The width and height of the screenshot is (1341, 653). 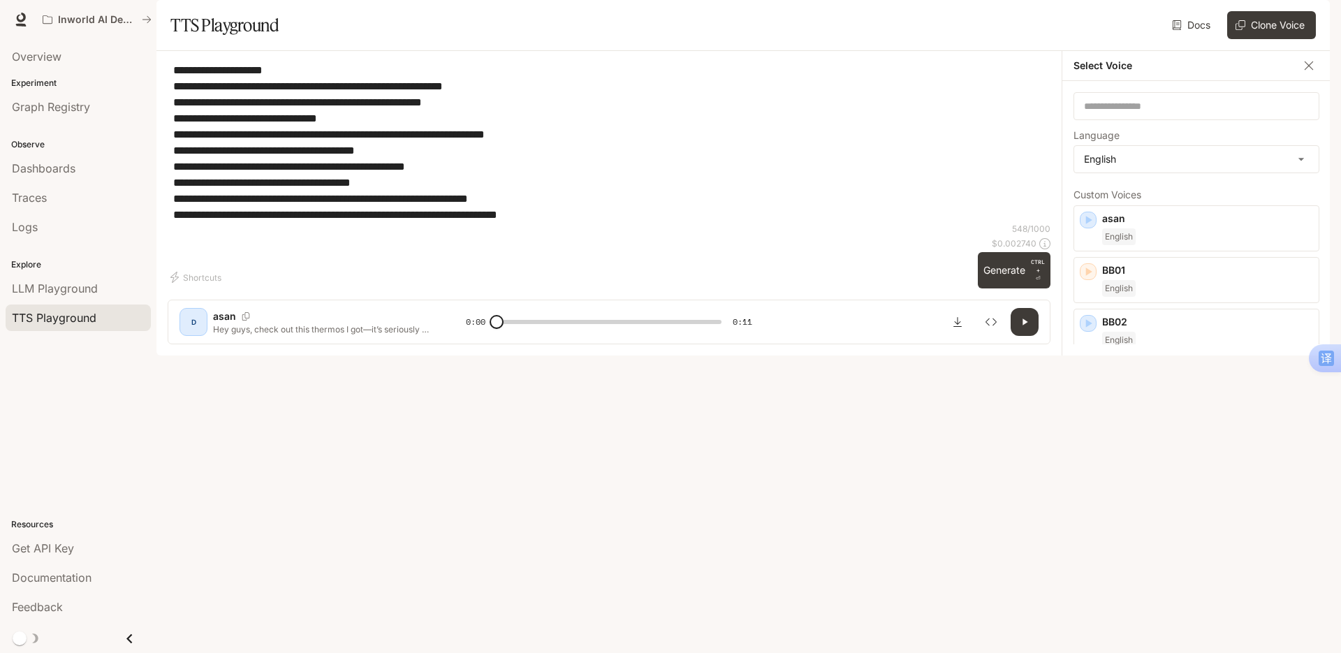 I want to click on span: 0:00, so click(x=476, y=322).